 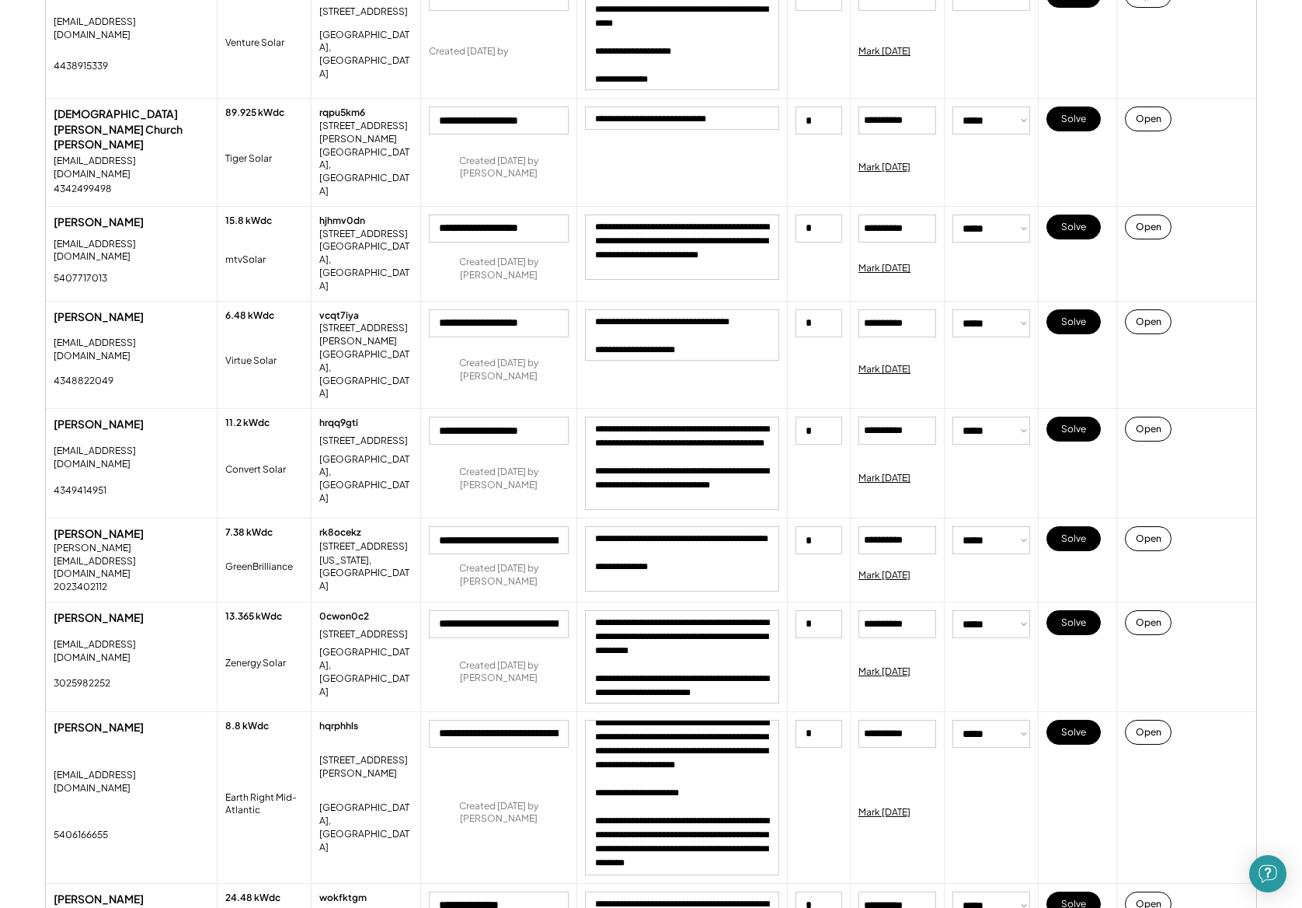 What do you see at coordinates (81, 835) in the screenshot?
I see `div: 5406166655` at bounding box center [81, 835].